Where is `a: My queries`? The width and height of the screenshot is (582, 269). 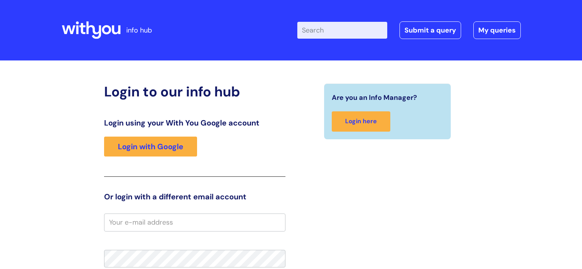 a: My queries is located at coordinates (497, 30).